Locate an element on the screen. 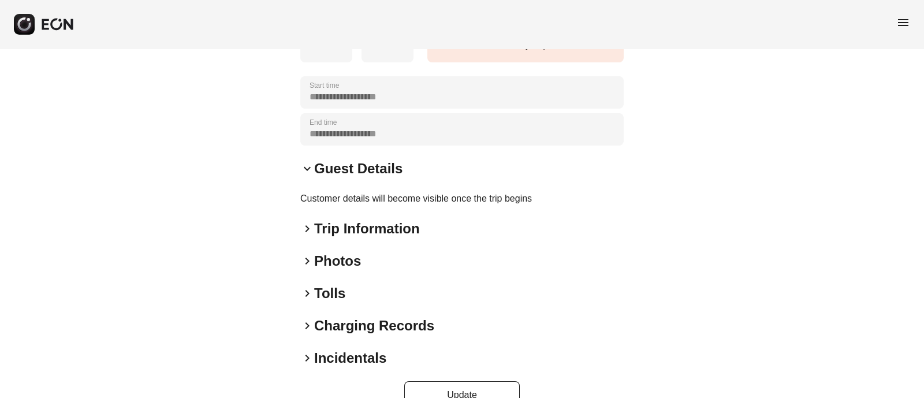 The image size is (924, 398). span: menu is located at coordinates (903, 23).